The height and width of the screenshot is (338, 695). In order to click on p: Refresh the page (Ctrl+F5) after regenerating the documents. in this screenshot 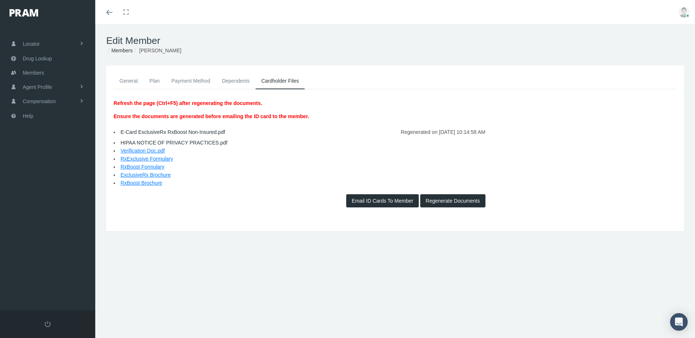, I will do `click(211, 103)`.